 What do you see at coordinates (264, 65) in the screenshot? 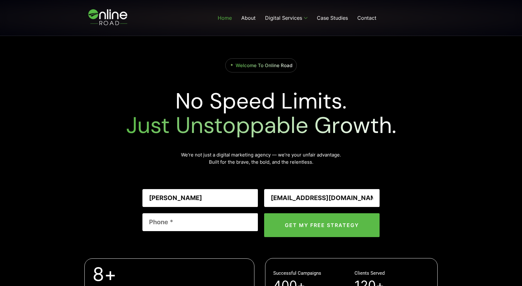
I see `span: Welcome To Online Road` at bounding box center [264, 65].